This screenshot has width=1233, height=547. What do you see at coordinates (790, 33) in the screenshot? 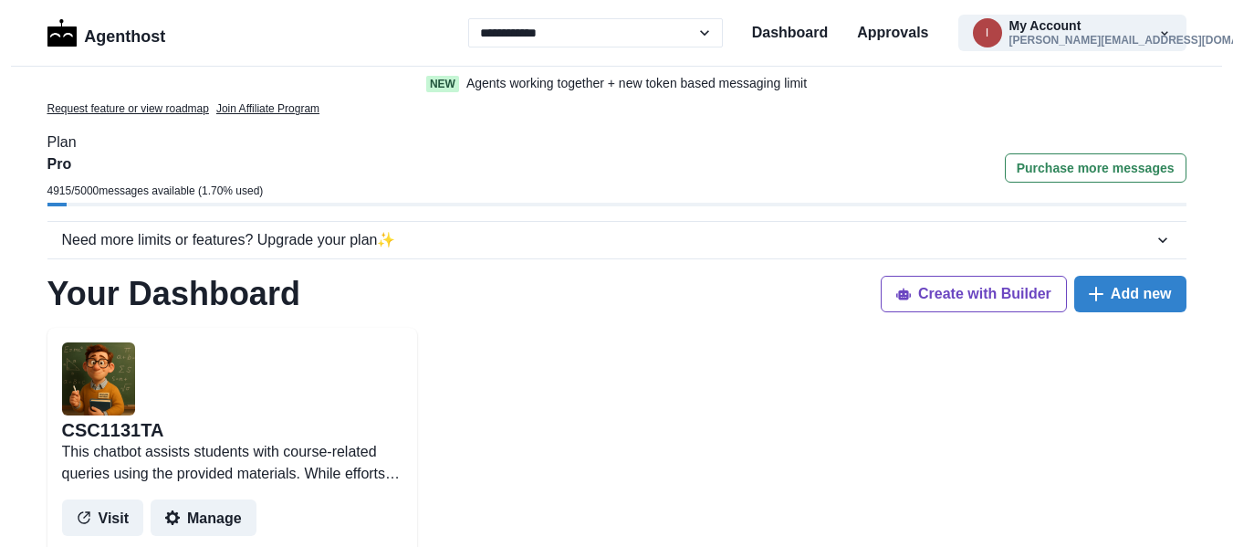
I see `p: Dashboard` at bounding box center [790, 33].